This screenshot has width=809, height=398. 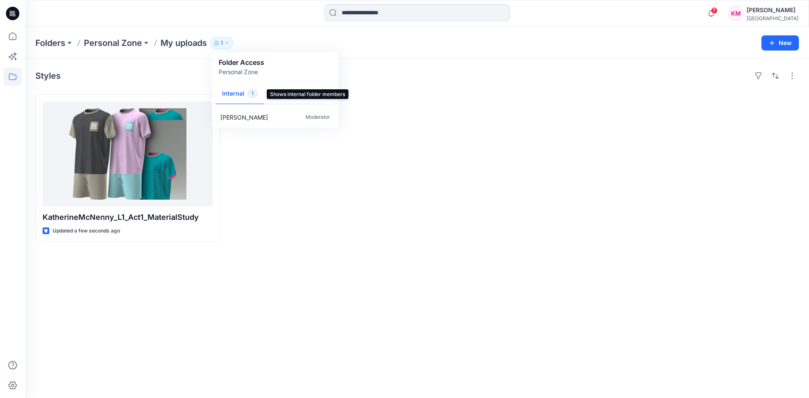 I want to click on span: 1, so click(x=252, y=93).